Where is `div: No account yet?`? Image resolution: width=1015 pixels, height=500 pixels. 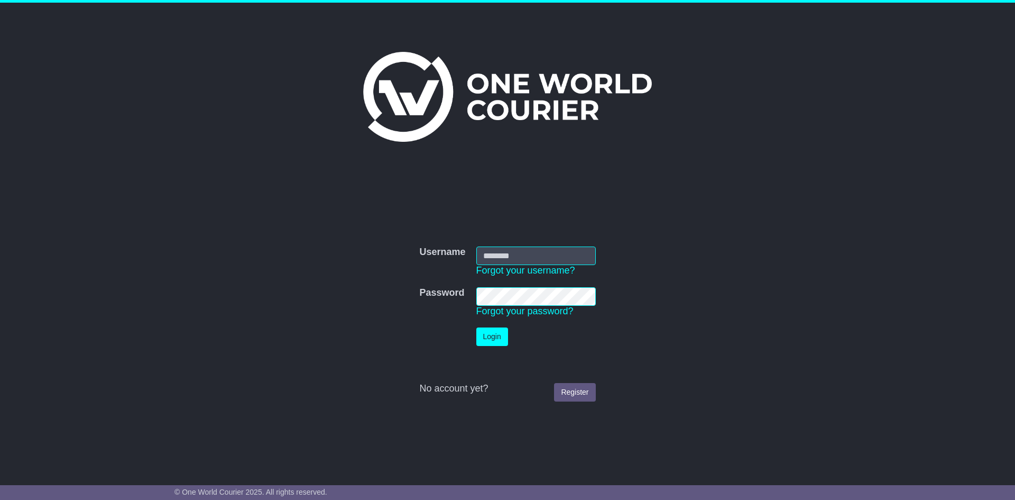 div: No account yet? is located at coordinates (507, 389).